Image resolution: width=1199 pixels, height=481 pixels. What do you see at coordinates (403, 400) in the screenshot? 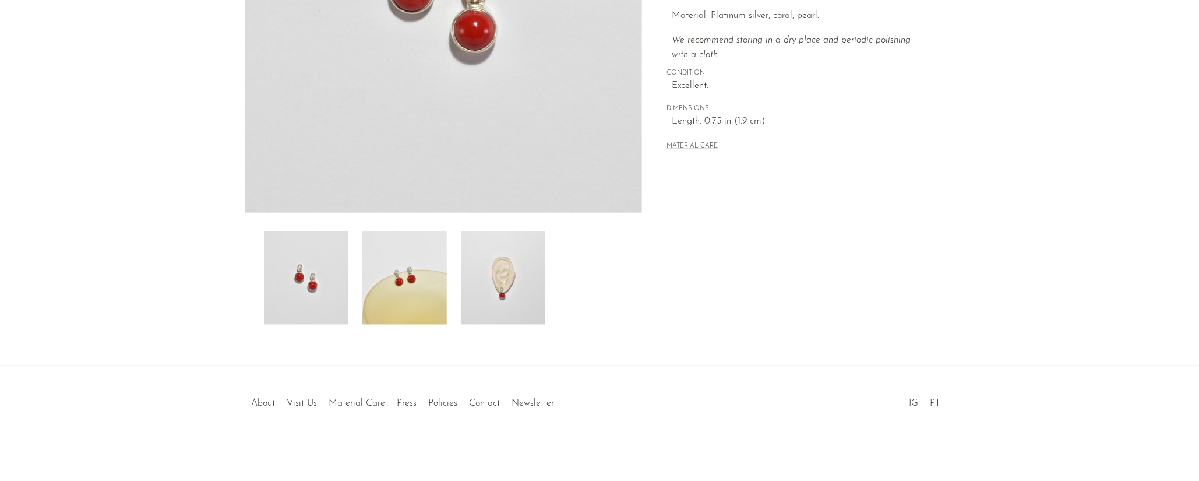
I see `ul: Quick links` at bounding box center [403, 400].